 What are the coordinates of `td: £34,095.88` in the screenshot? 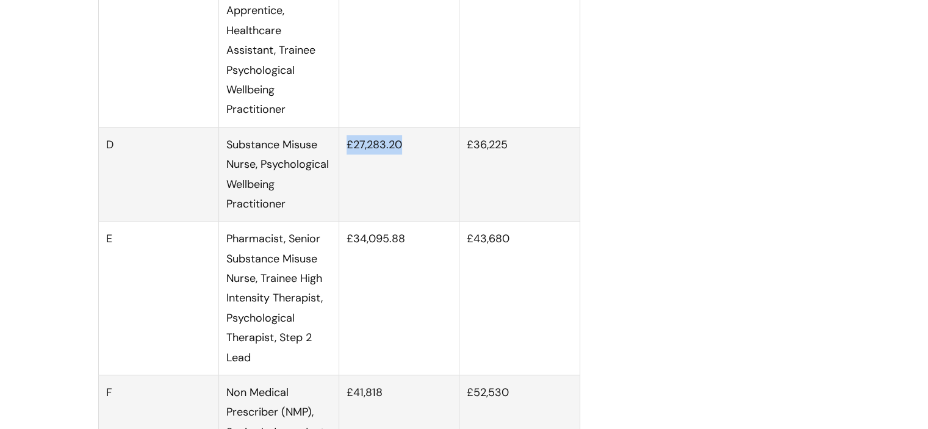 It's located at (399, 298).